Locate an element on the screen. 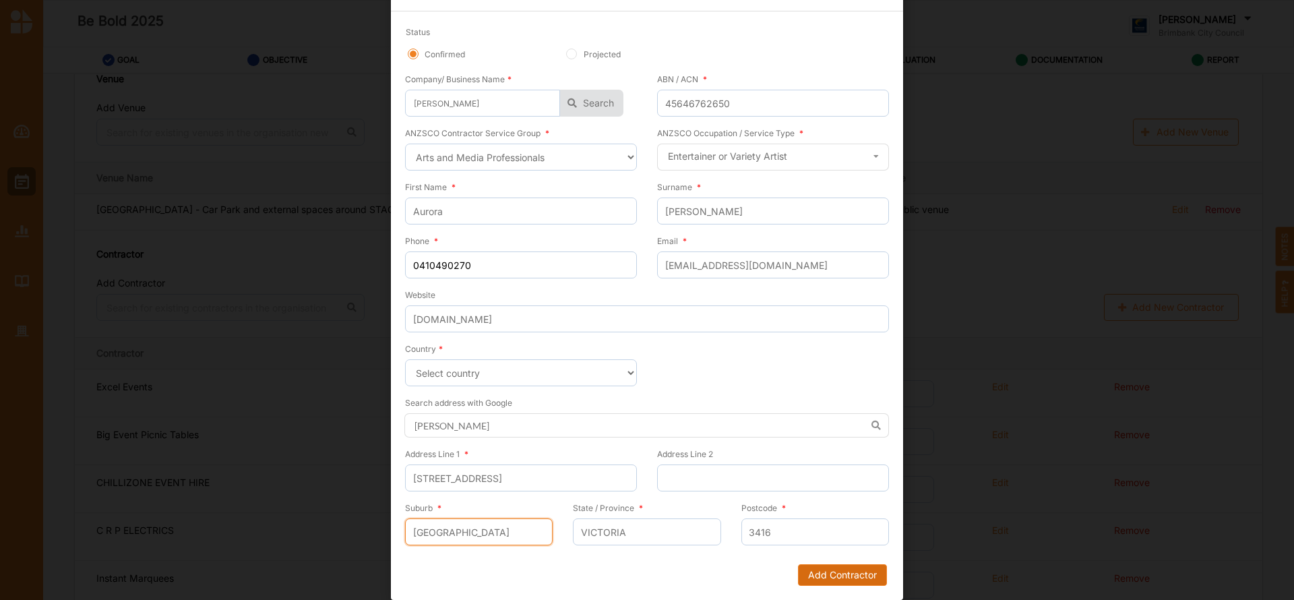 Image resolution: width=1294 pixels, height=600 pixels. label: Status is located at coordinates (566, 32).